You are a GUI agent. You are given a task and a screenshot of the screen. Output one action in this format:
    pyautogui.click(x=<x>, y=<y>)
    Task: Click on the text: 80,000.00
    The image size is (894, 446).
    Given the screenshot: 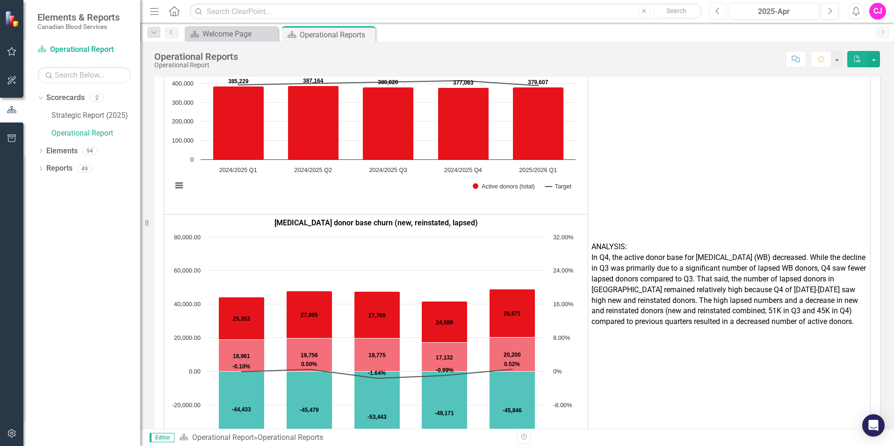 What is the action you would take?
    pyautogui.click(x=187, y=237)
    